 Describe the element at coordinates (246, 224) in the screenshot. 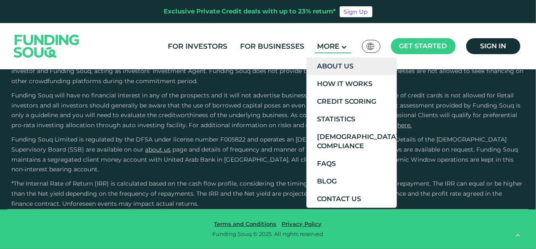

I see `a: Terms and Conditions` at that location.